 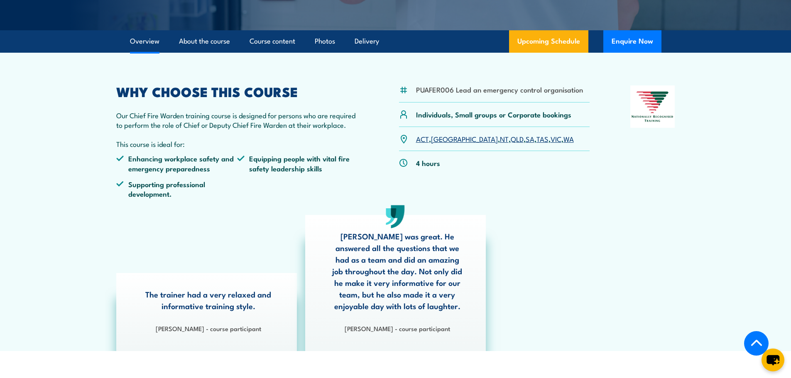 What do you see at coordinates (428, 163) in the screenshot?
I see `p: 4 hours` at bounding box center [428, 163].